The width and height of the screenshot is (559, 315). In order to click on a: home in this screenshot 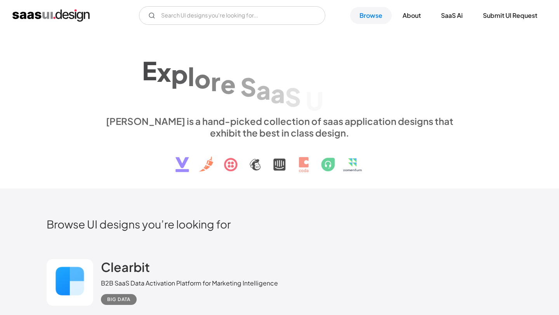, I will do `click(51, 16)`.